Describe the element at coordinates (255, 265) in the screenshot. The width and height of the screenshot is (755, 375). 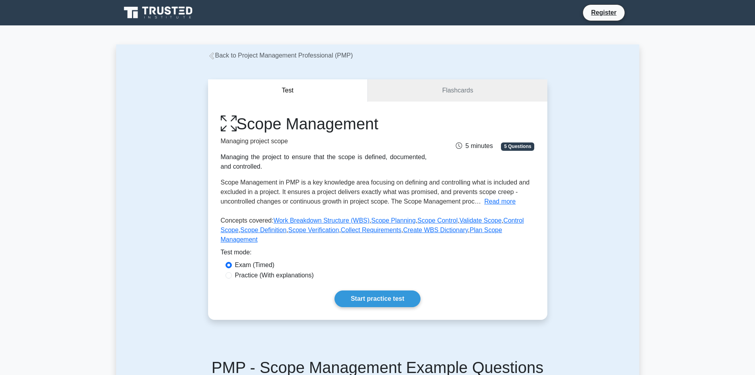
I see `label: Exam (Timed)` at that location.